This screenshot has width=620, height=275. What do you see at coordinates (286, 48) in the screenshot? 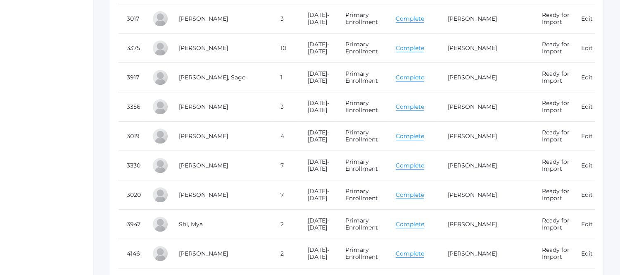
I see `td: 10` at bounding box center [286, 48].